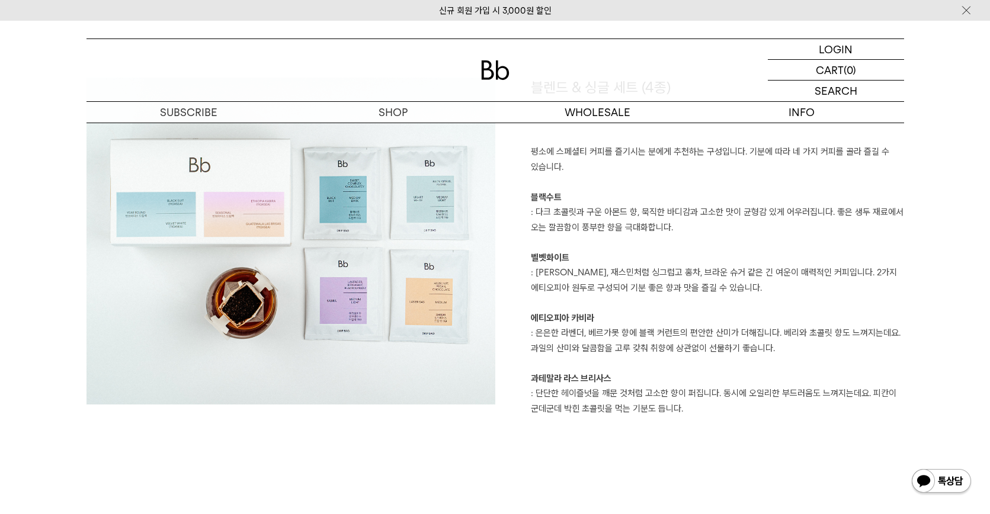 The height and width of the screenshot is (514, 990). Describe the element at coordinates (829, 70) in the screenshot. I see `p: CART` at that location.